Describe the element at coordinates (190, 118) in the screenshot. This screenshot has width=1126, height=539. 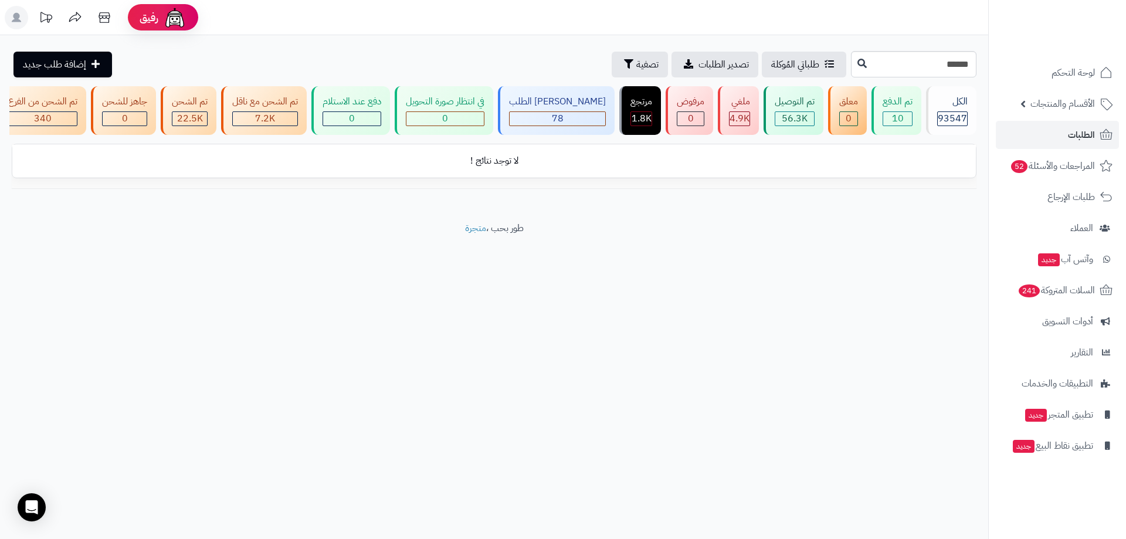
I see `span: 22.5K` at that location.